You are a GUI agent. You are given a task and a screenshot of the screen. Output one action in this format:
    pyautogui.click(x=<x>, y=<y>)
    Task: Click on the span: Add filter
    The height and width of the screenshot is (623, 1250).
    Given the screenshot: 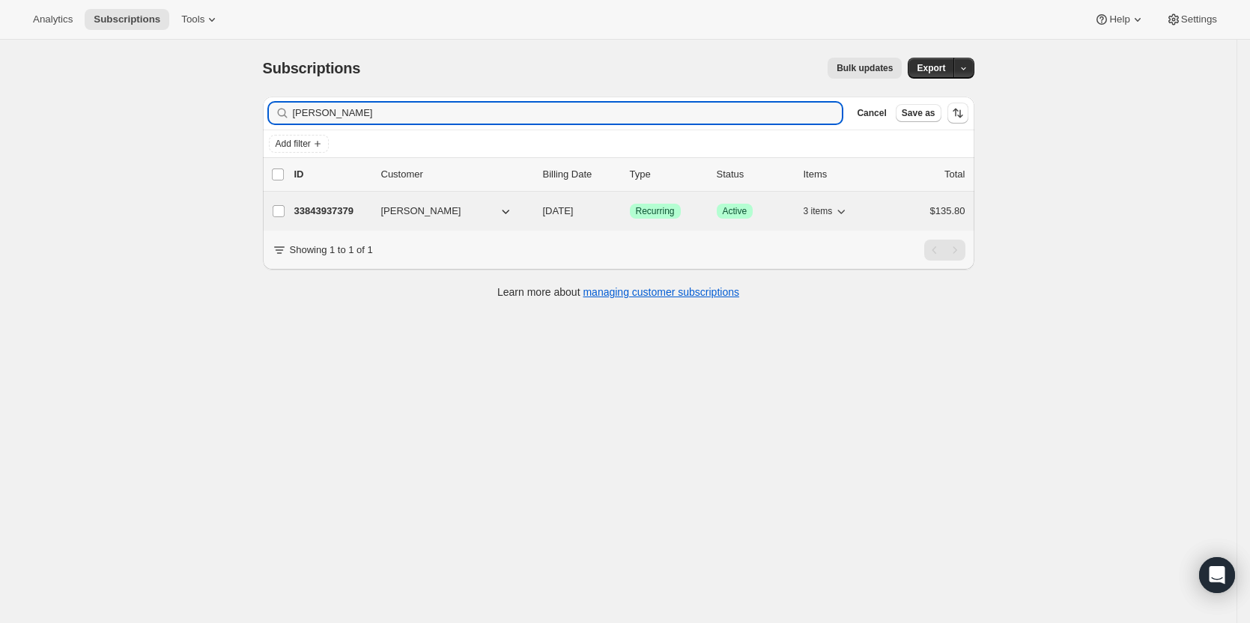 What is the action you would take?
    pyautogui.click(x=293, y=144)
    